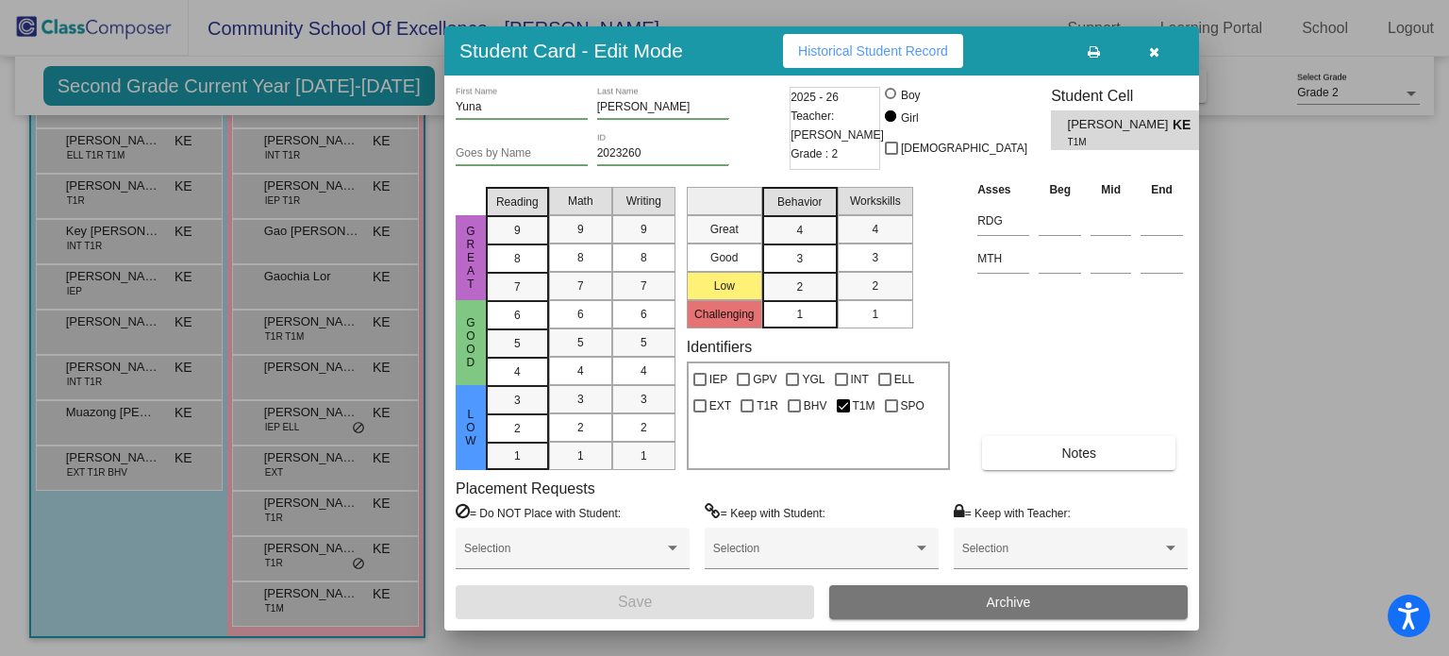 The height and width of the screenshot is (656, 1449). Describe the element at coordinates (663, 154) in the screenshot. I see `input: Enter ID` at that location.